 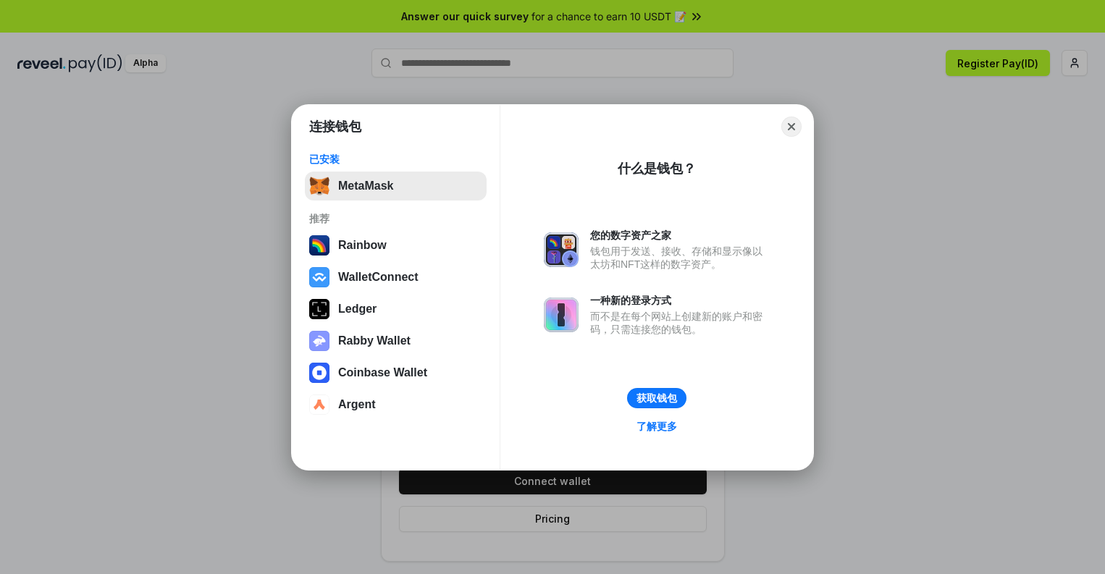 What do you see at coordinates (680, 323) in the screenshot?
I see `div: 而不是在每个网站上创建新的账户和密码，只需连接您的钱包。` at bounding box center [680, 323].